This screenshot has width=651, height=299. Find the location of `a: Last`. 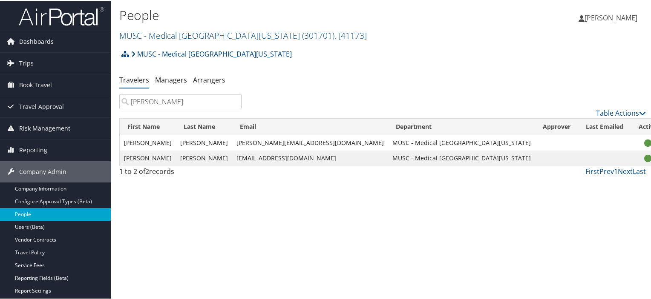

a: Last is located at coordinates (639, 171).